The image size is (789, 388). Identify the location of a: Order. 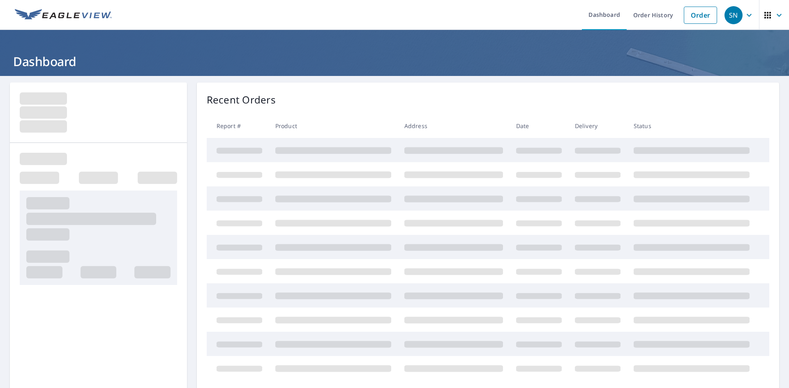
(700, 15).